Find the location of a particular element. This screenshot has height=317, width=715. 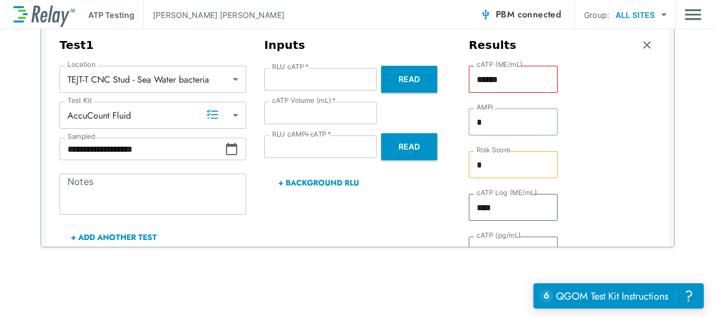

div: QGOM Test Kit Instructions is located at coordinates (79, 13).